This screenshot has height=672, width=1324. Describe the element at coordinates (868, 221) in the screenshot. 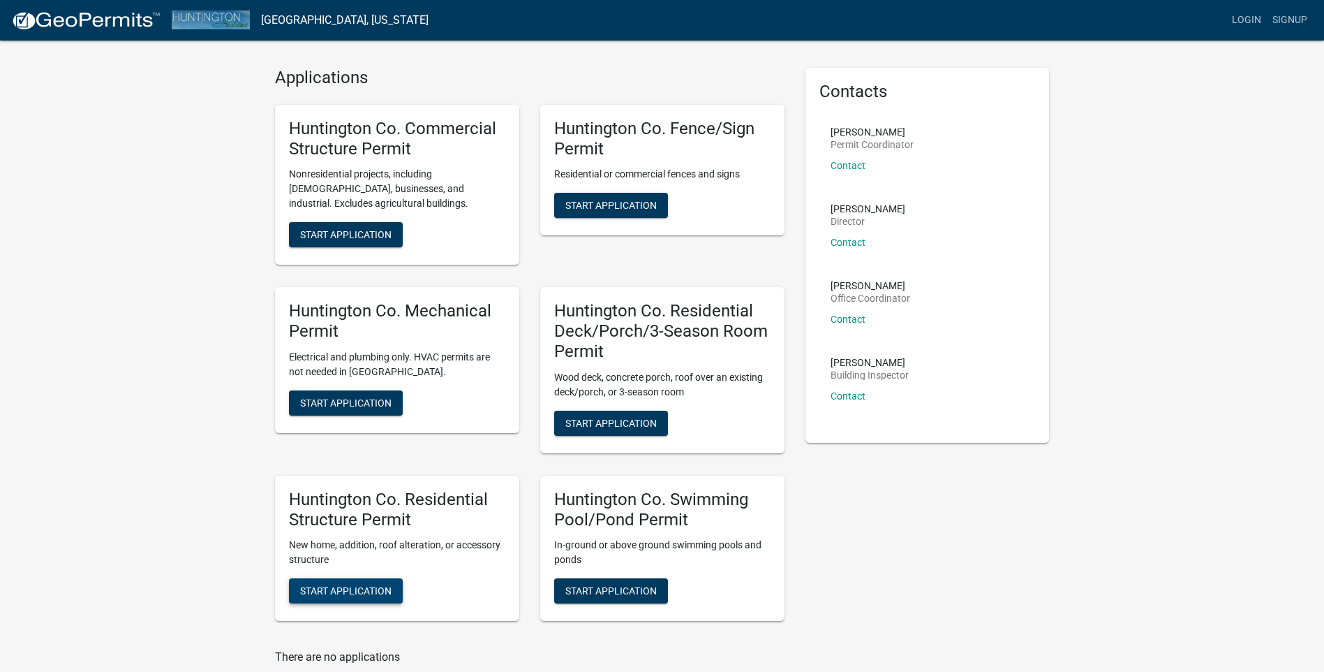

I see `p: Director` at that location.